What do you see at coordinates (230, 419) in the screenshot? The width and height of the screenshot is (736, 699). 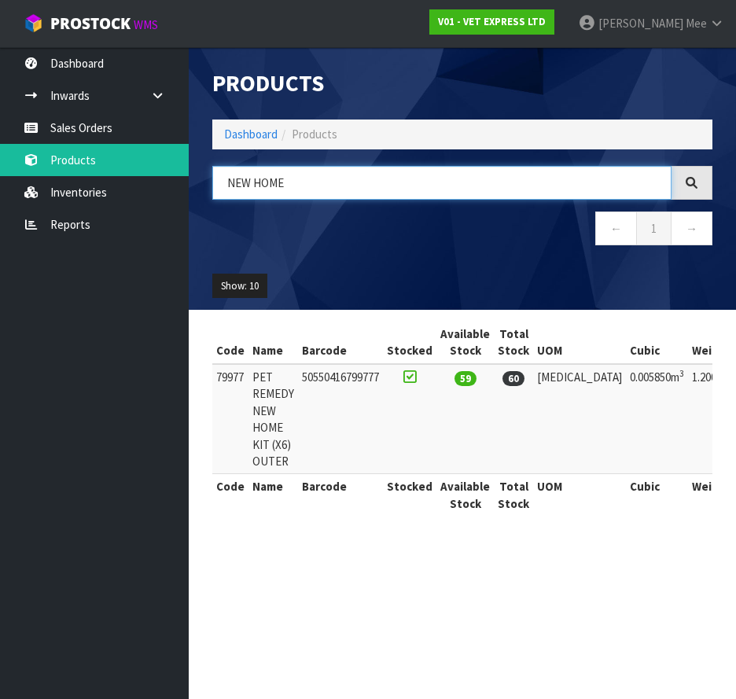 I see `td: 79977` at bounding box center [230, 419].